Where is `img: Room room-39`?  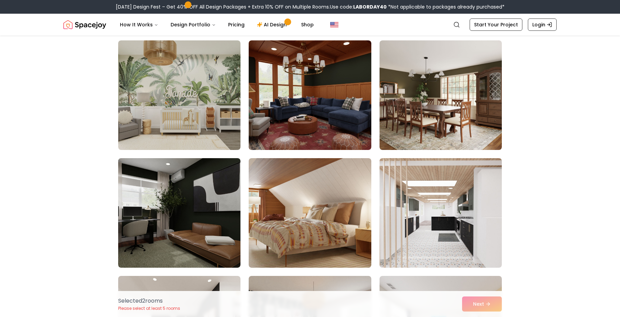
img: Room room-39 is located at coordinates (441, 95).